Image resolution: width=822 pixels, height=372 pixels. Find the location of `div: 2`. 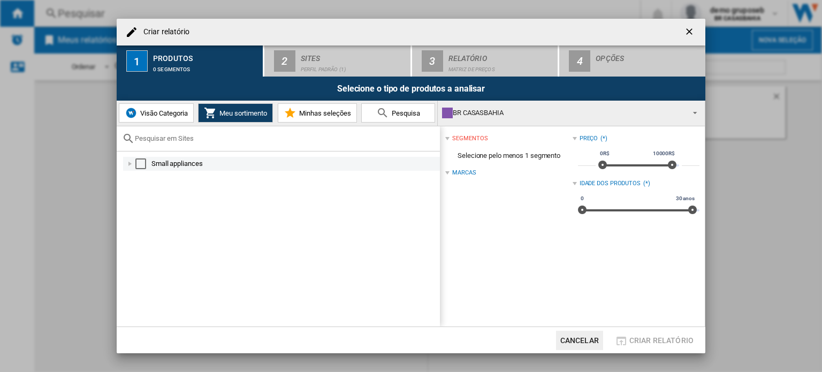

div: 2 is located at coordinates (285, 61).